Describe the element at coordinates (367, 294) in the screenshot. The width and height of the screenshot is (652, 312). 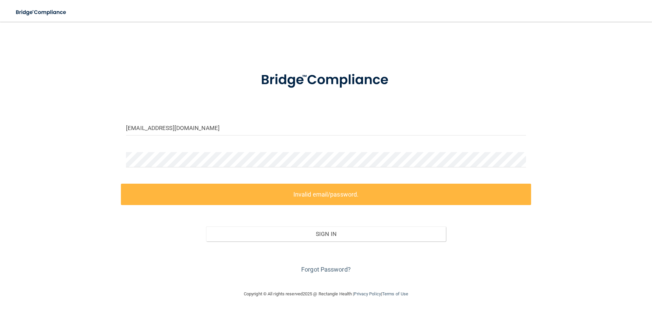
I see `a: Privacy Policy` at that location.